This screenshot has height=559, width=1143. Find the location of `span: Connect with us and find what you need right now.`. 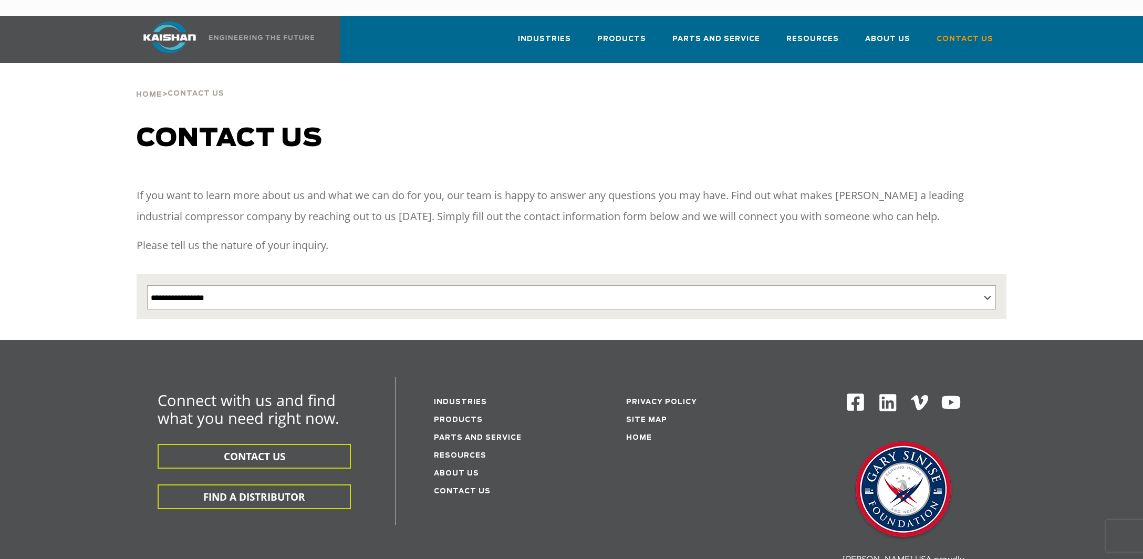

span: Connect with us and find what you need right now. is located at coordinates (248, 409).